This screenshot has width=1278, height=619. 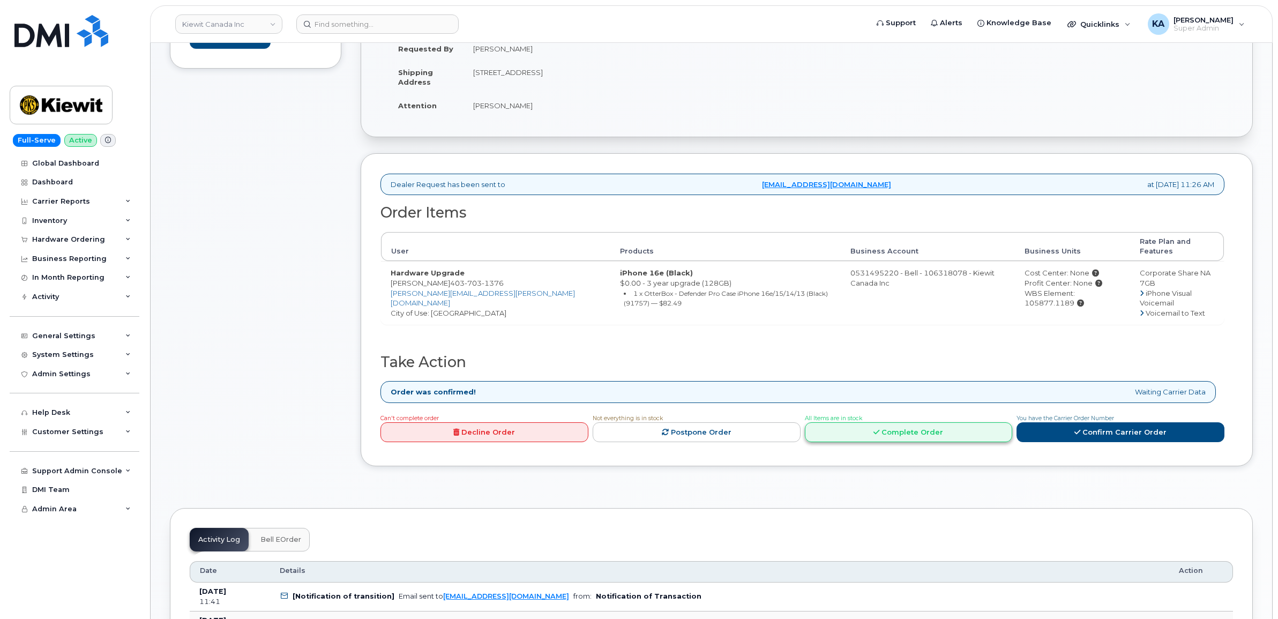 What do you see at coordinates (909, 432) in the screenshot?
I see `a: Complete Order` at bounding box center [909, 432].